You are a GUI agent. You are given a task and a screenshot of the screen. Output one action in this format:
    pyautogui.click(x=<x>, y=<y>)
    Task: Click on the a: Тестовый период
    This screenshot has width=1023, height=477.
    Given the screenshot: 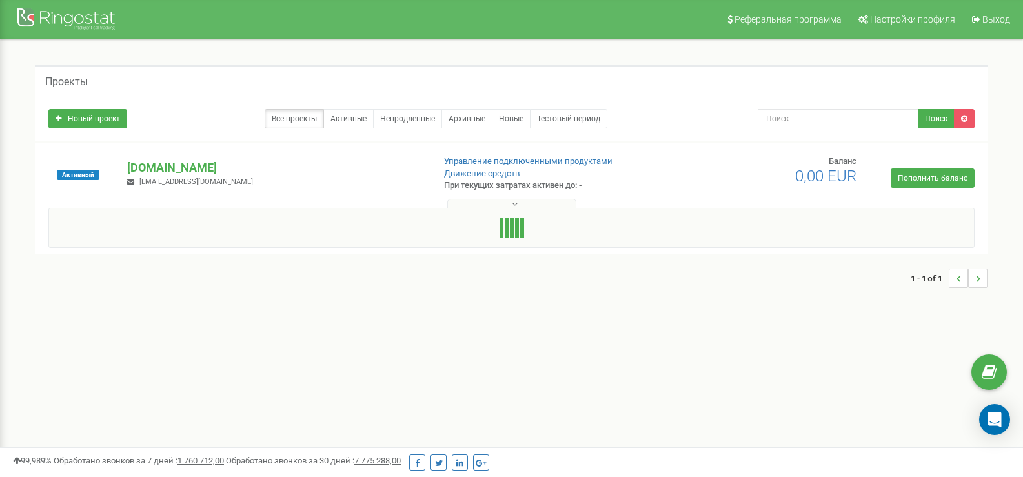 What is the action you would take?
    pyautogui.click(x=569, y=119)
    